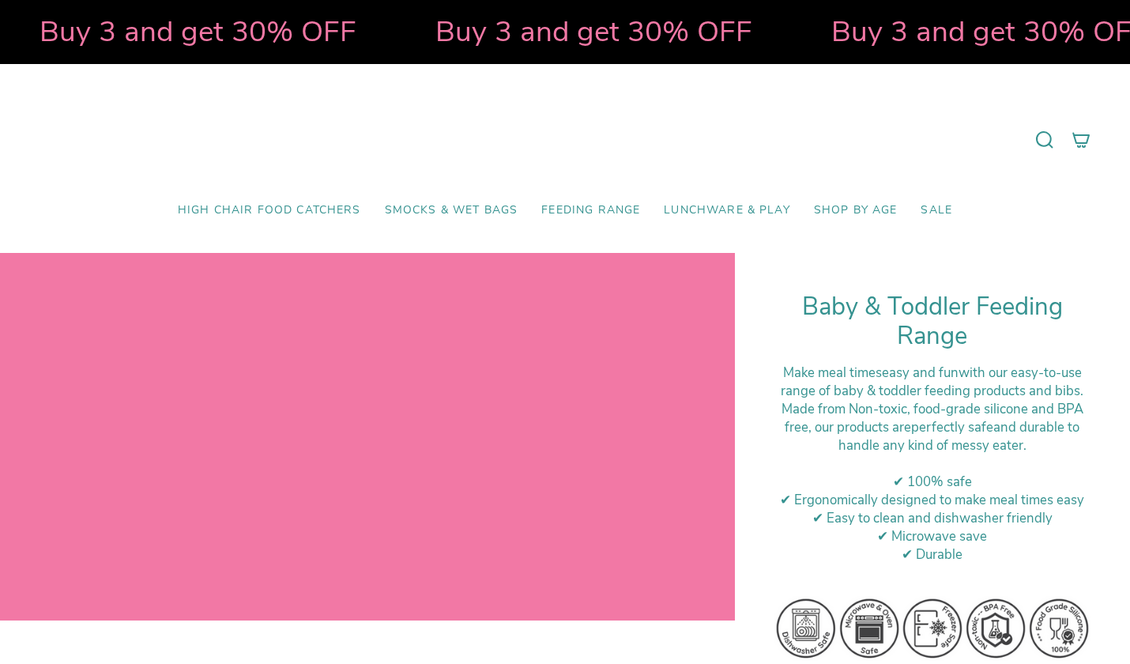 The image size is (1130, 664). Describe the element at coordinates (856, 210) in the screenshot. I see `div: Shop by Age` at that location.